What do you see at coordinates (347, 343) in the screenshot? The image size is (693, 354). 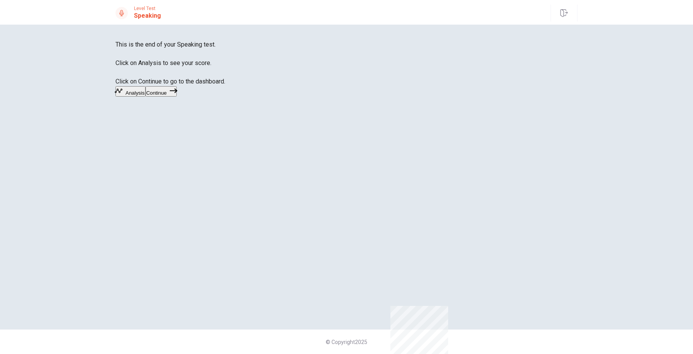 I see `span: © Copyright 2025` at bounding box center [347, 343].